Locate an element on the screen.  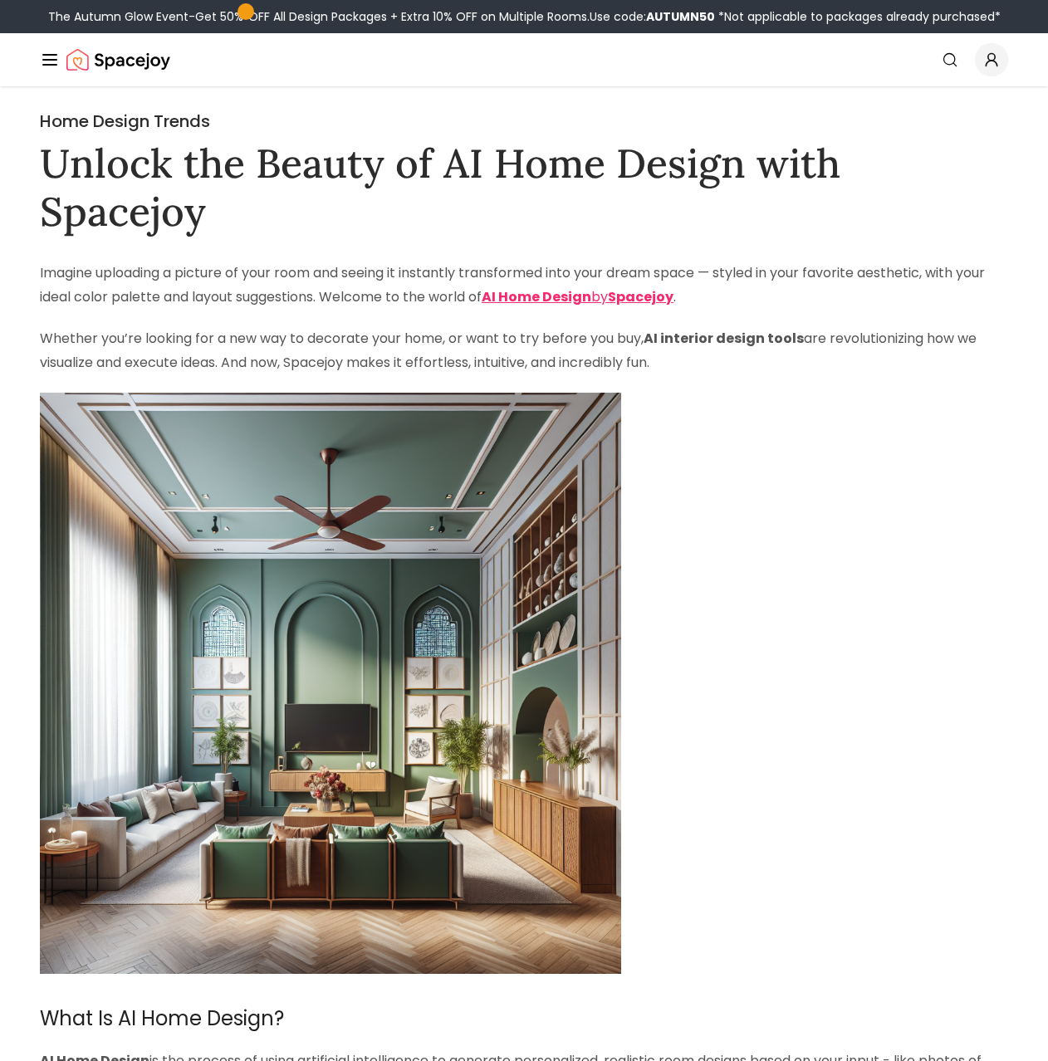
b: AUTUMN50 is located at coordinates (680, 17).